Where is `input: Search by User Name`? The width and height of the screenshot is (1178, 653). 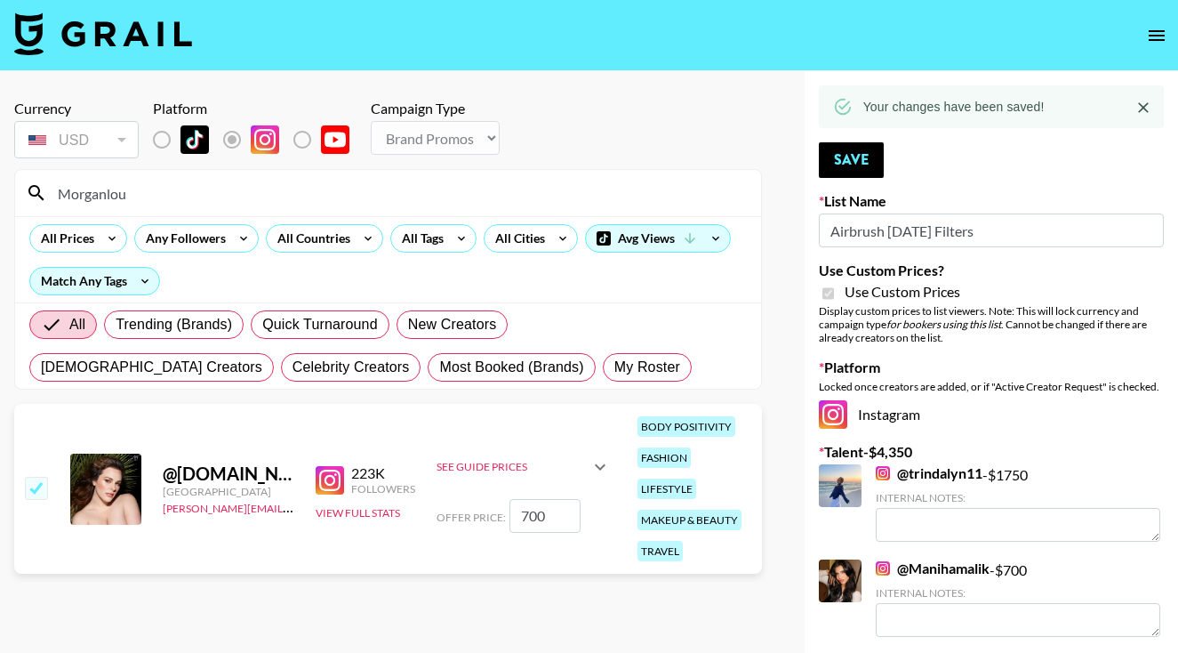 input: Search by User Name is located at coordinates (398, 193).